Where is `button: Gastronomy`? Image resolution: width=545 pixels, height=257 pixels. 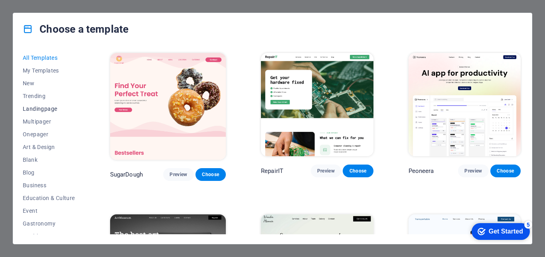
button: Gastronomy is located at coordinates (49, 224).